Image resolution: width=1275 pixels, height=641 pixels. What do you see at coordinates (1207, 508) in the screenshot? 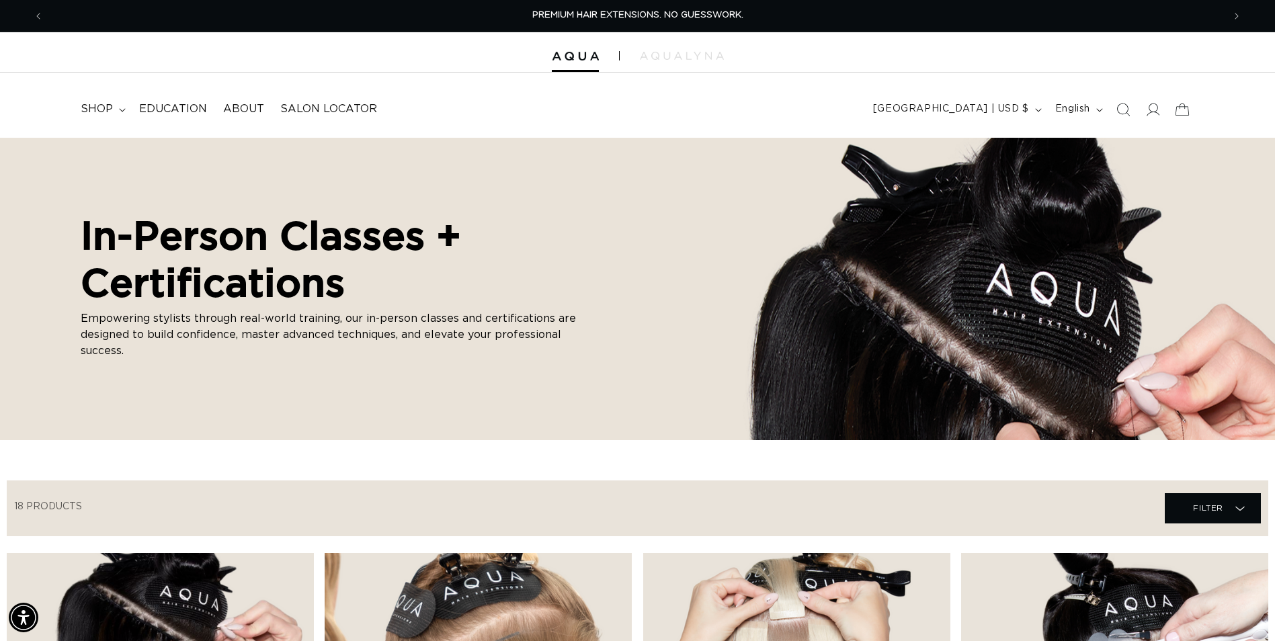
I see `span: Filter` at bounding box center [1207, 508].